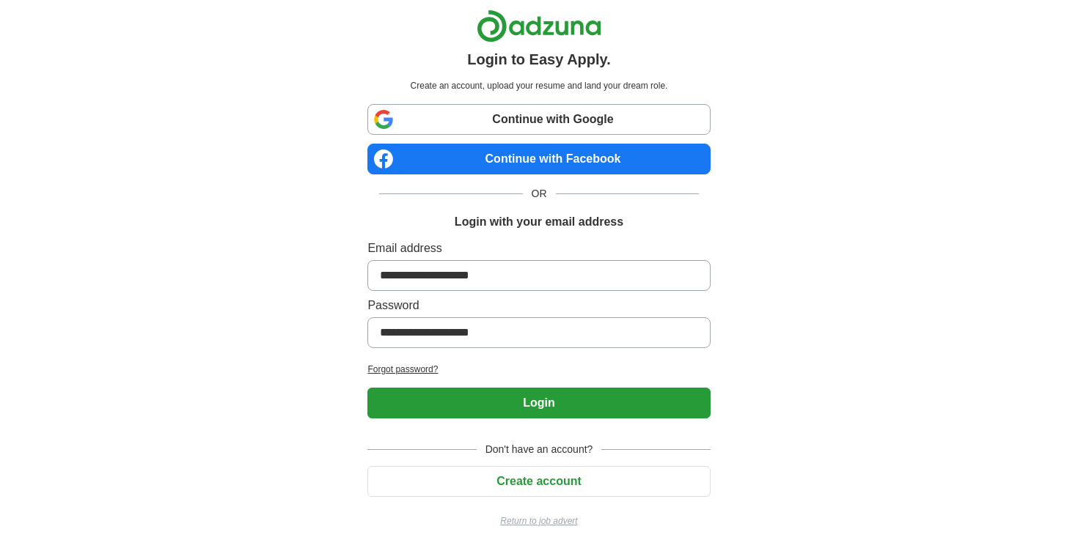  What do you see at coordinates (539, 194) in the screenshot?
I see `span: OR` at bounding box center [539, 194].